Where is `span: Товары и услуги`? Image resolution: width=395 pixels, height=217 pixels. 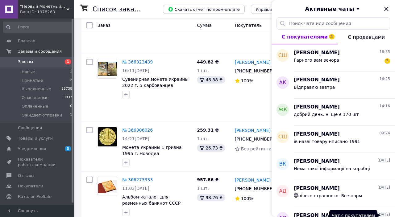
span: Товары и услуги is located at coordinates (35, 139).